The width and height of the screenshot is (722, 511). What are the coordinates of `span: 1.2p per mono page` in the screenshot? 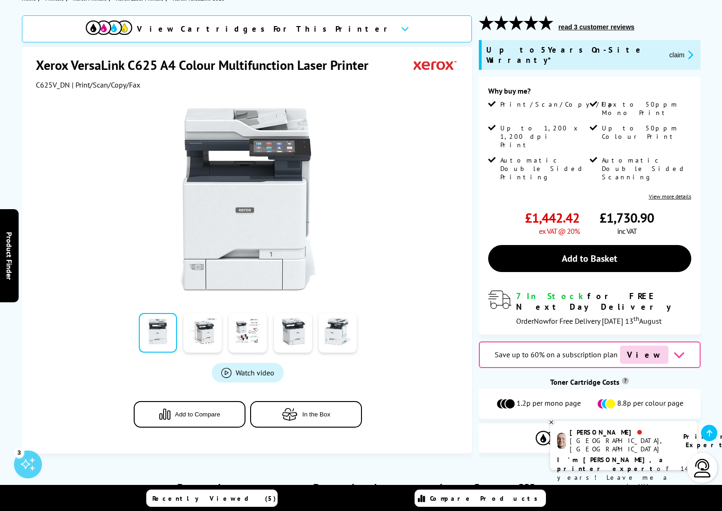 It's located at (549, 404).